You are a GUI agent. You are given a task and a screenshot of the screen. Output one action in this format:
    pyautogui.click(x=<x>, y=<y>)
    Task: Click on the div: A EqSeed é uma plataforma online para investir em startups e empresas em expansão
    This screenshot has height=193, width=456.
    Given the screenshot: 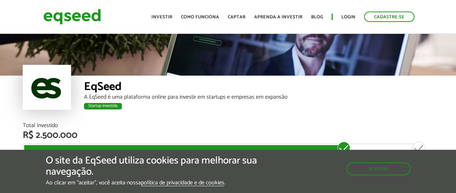 What is the action you would take?
    pyautogui.click(x=259, y=97)
    